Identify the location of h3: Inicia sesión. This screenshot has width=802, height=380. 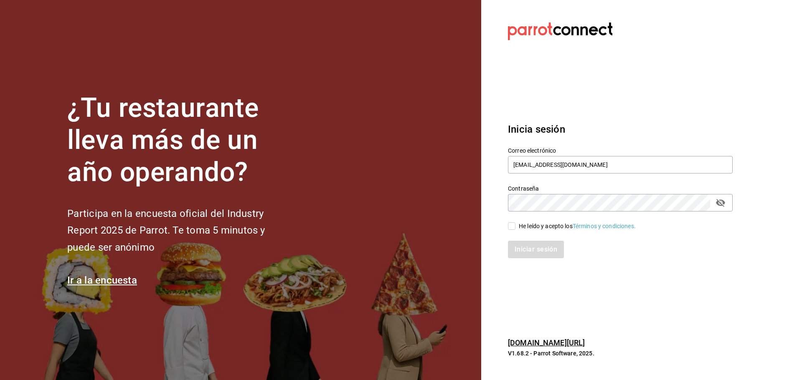
(620, 129).